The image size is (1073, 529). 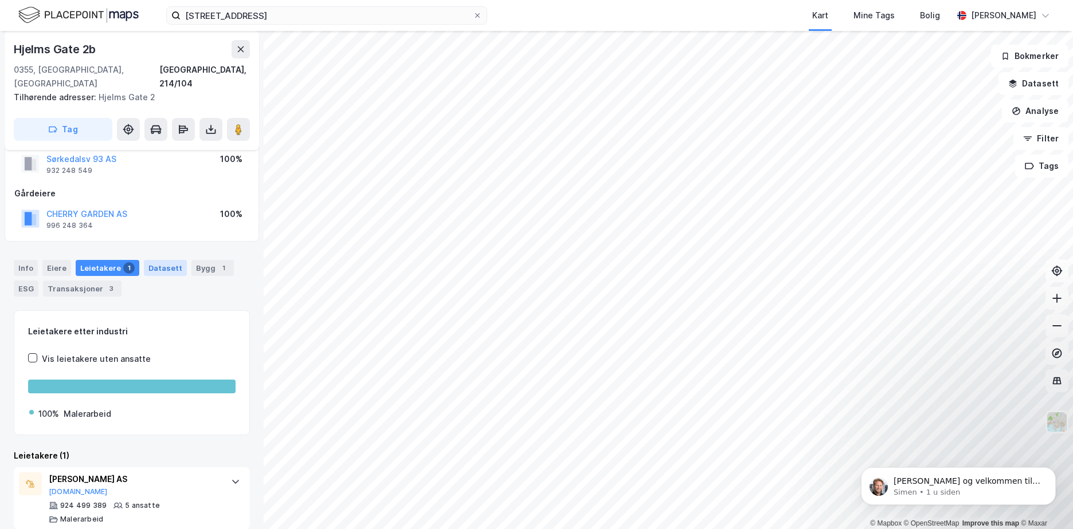 What do you see at coordinates (132, 456) in the screenshot?
I see `div: Leietakere (1)` at bounding box center [132, 456].